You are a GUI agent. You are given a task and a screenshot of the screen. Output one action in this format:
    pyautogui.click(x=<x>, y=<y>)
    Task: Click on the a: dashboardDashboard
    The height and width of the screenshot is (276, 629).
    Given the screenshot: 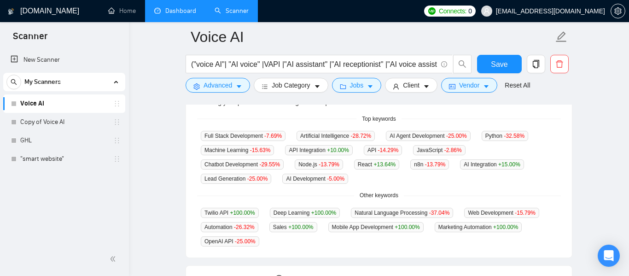 What is the action you would take?
    pyautogui.click(x=175, y=11)
    